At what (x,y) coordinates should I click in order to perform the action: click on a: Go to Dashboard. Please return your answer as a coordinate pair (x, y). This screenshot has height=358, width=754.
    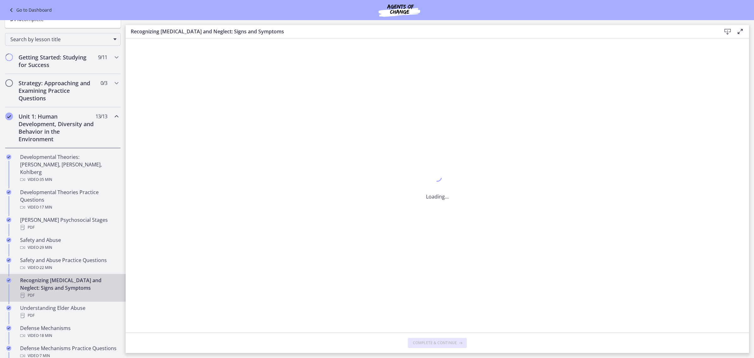
    Looking at the image, I should click on (30, 10).